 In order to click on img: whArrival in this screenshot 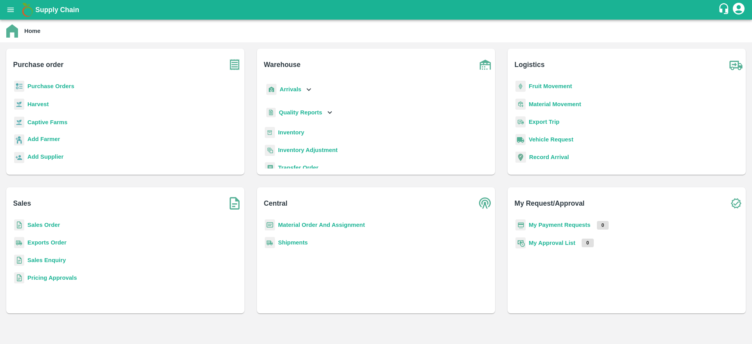, I will do `click(271, 89)`.